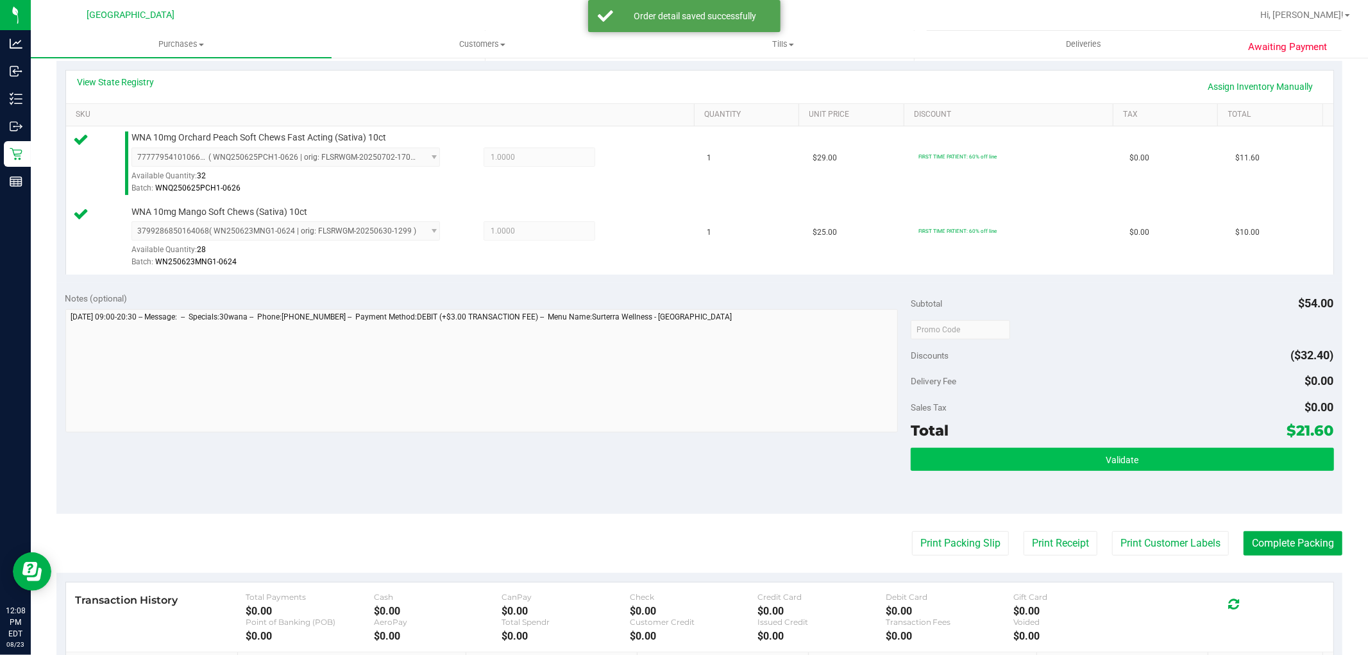 The image size is (1368, 655). I want to click on p: 12:08 PM EDT, so click(15, 622).